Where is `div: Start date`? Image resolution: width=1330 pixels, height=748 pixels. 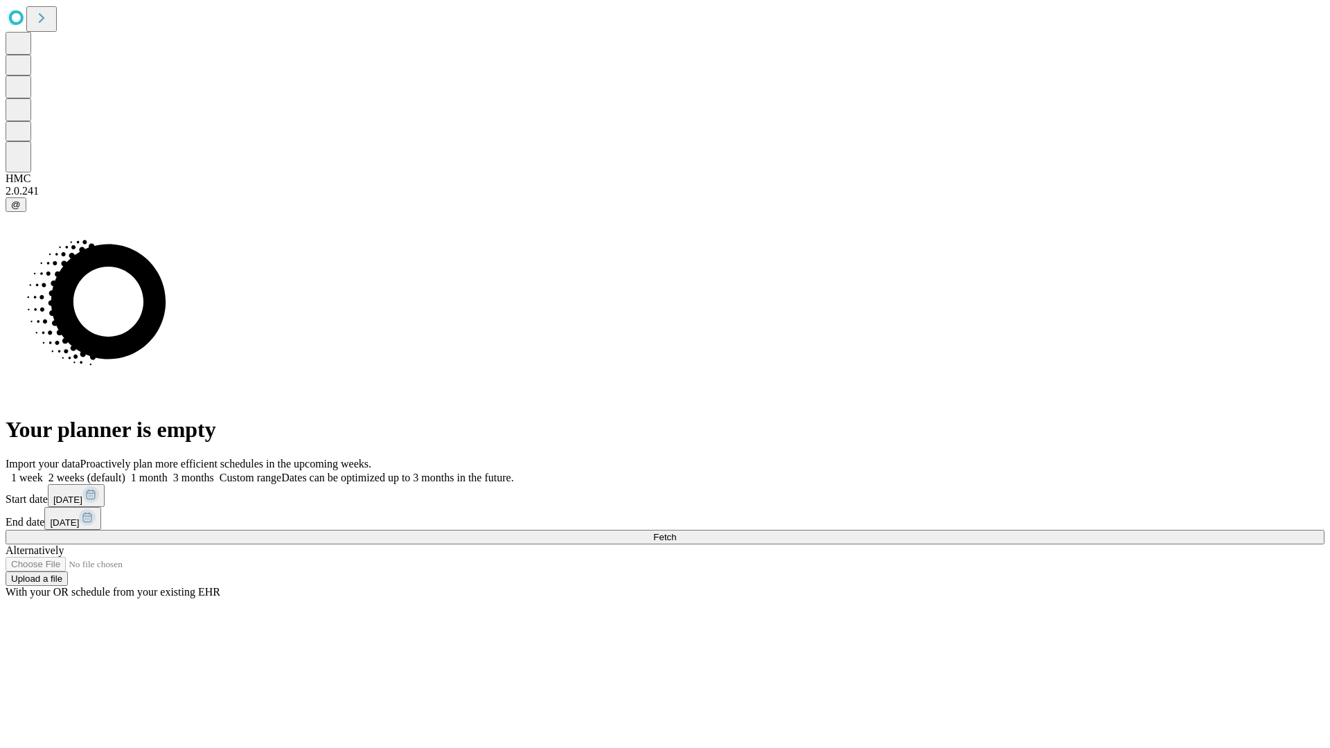 div: Start date is located at coordinates (665, 495).